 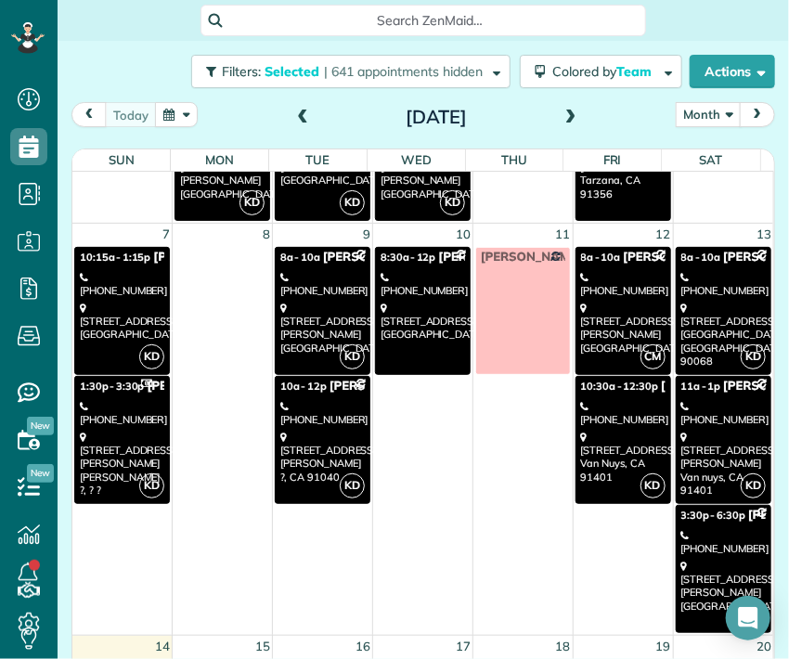 I want to click on a: 20, so click(x=764, y=646).